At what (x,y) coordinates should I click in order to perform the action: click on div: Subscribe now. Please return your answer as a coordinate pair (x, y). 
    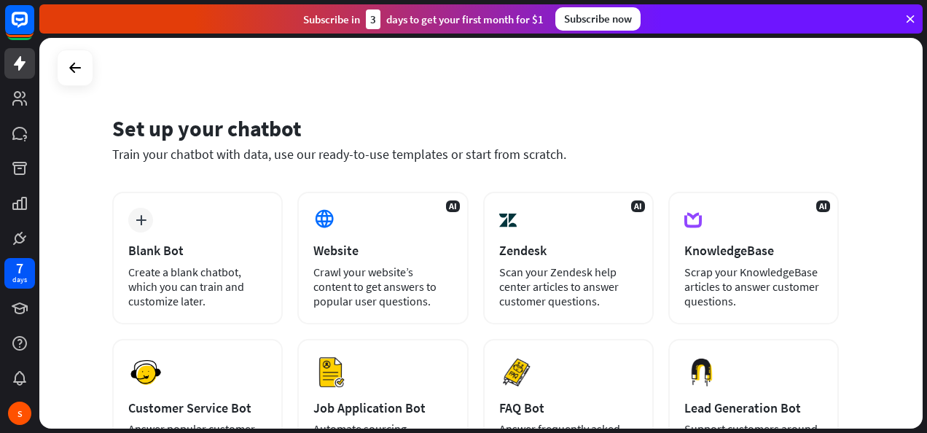
    Looking at the image, I should click on (597, 19).